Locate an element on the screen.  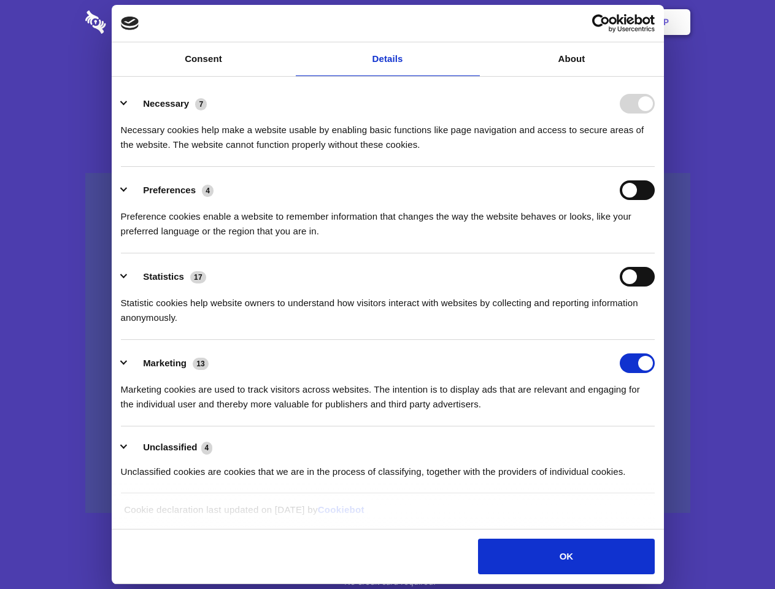
span: 17 is located at coordinates (198, 277).